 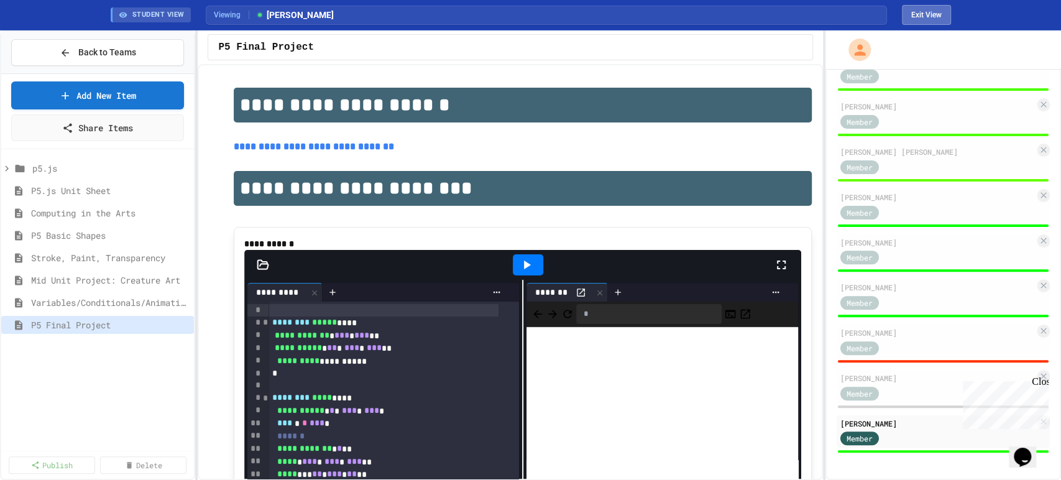 What do you see at coordinates (110, 235) in the screenshot?
I see `span: P5 Basic Shapes` at bounding box center [110, 235].